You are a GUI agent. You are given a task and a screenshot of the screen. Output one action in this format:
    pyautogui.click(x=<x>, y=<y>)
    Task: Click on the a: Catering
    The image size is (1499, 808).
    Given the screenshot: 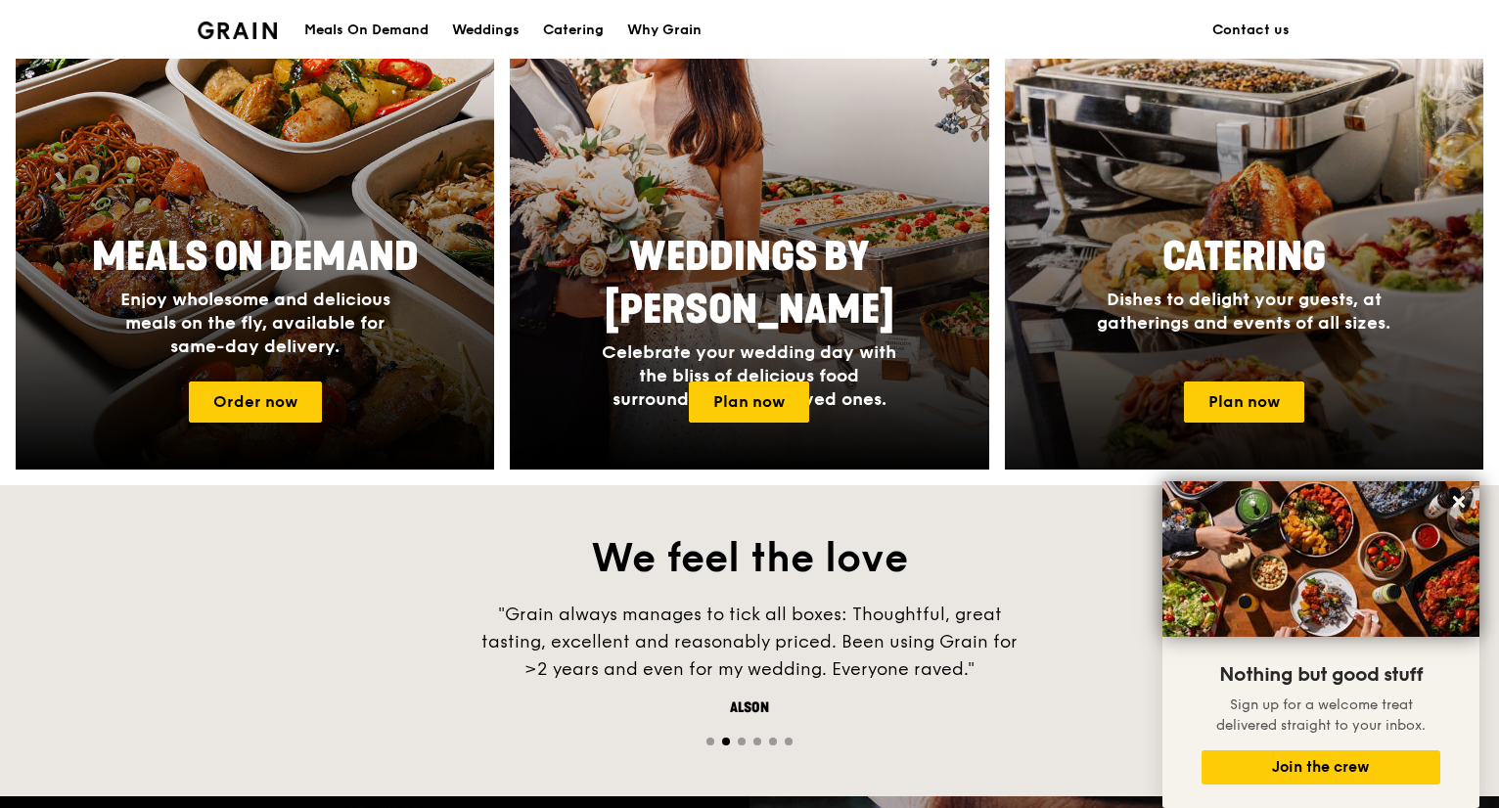 What is the action you would take?
    pyautogui.click(x=573, y=30)
    